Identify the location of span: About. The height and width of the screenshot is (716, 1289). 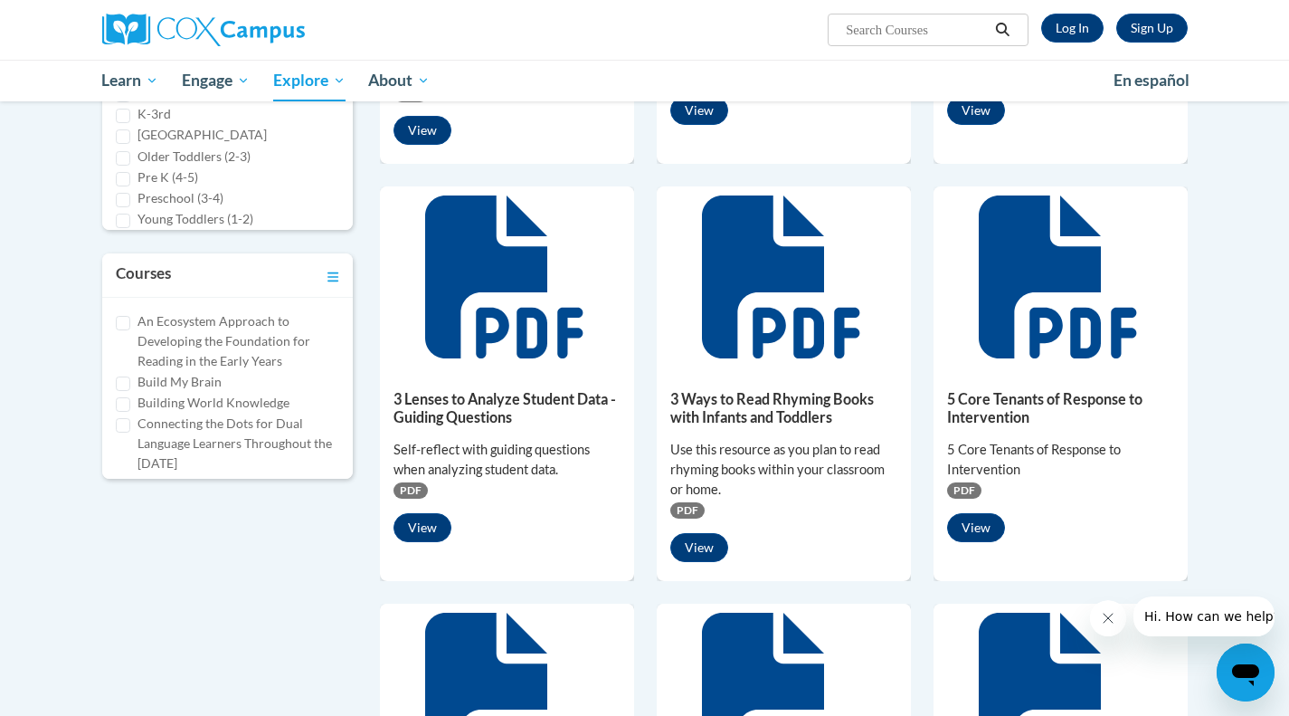
(399, 81).